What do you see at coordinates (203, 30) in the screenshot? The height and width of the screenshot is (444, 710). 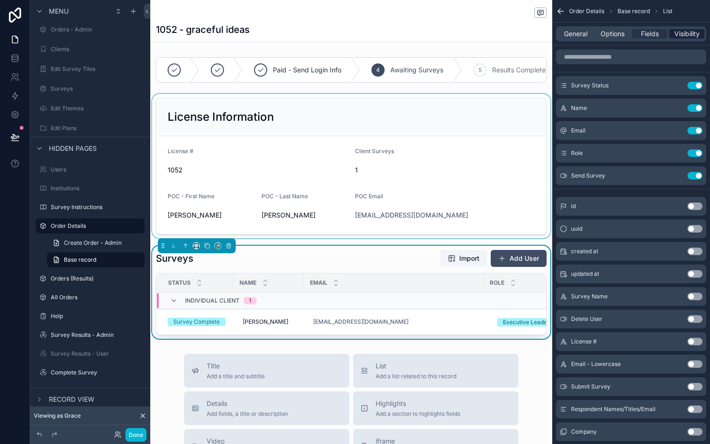 I see `h1: 1052 - graceful ideas` at bounding box center [203, 30].